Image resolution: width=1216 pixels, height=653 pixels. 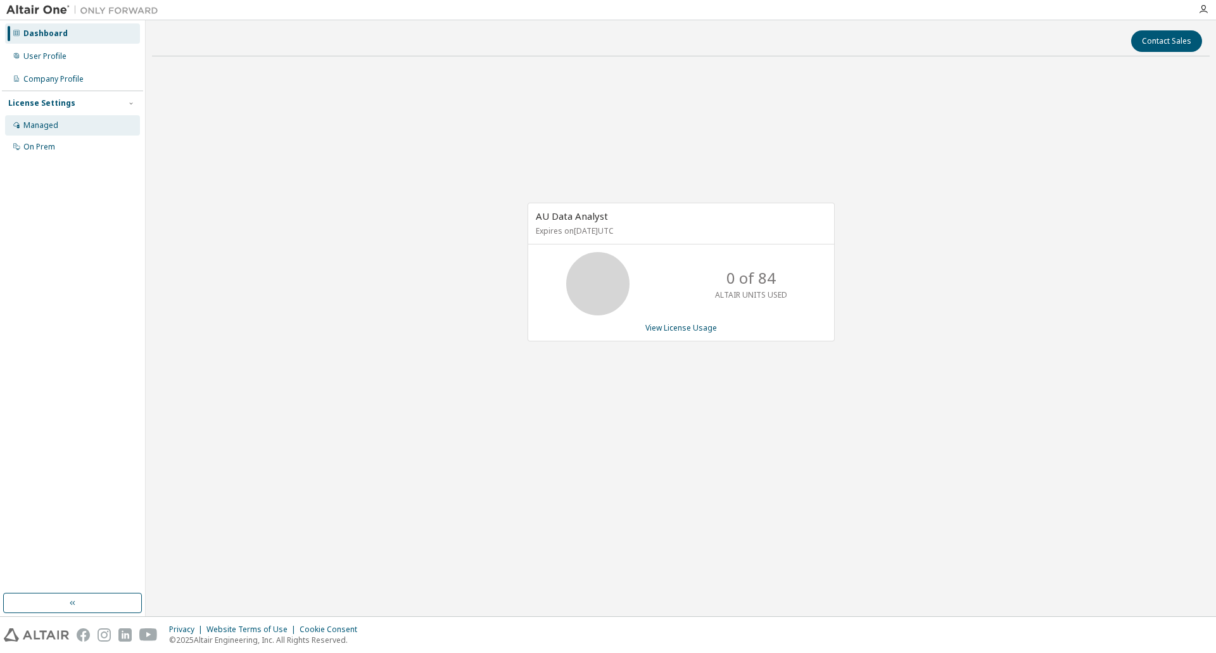 What do you see at coordinates (267, 640) in the screenshot?
I see `p: © 2025 Altair Engineering, Inc. All Rights Reserved.` at bounding box center [267, 640].